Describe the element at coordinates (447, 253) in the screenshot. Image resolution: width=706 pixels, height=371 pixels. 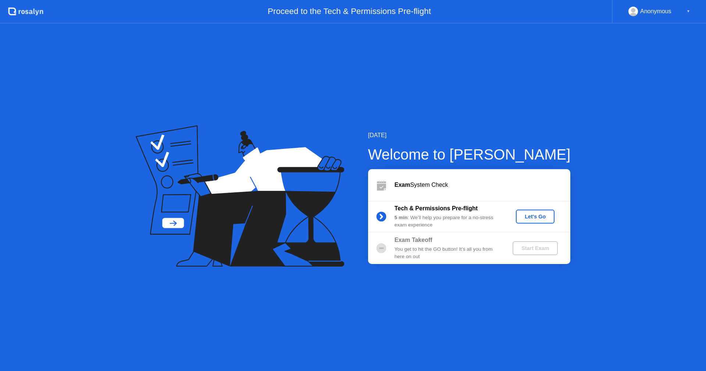
I see `div: You get to hit the GO button! It’s all you from here on out` at that location.